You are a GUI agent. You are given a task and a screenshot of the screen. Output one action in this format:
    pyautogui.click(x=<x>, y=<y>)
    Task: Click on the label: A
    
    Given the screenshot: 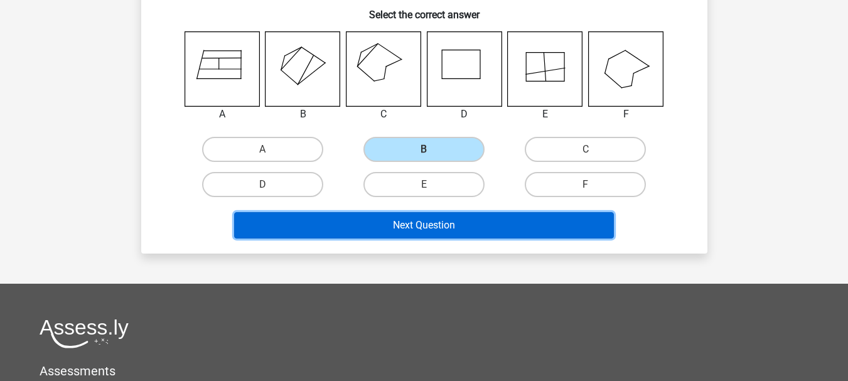 What is the action you would take?
    pyautogui.click(x=262, y=149)
    